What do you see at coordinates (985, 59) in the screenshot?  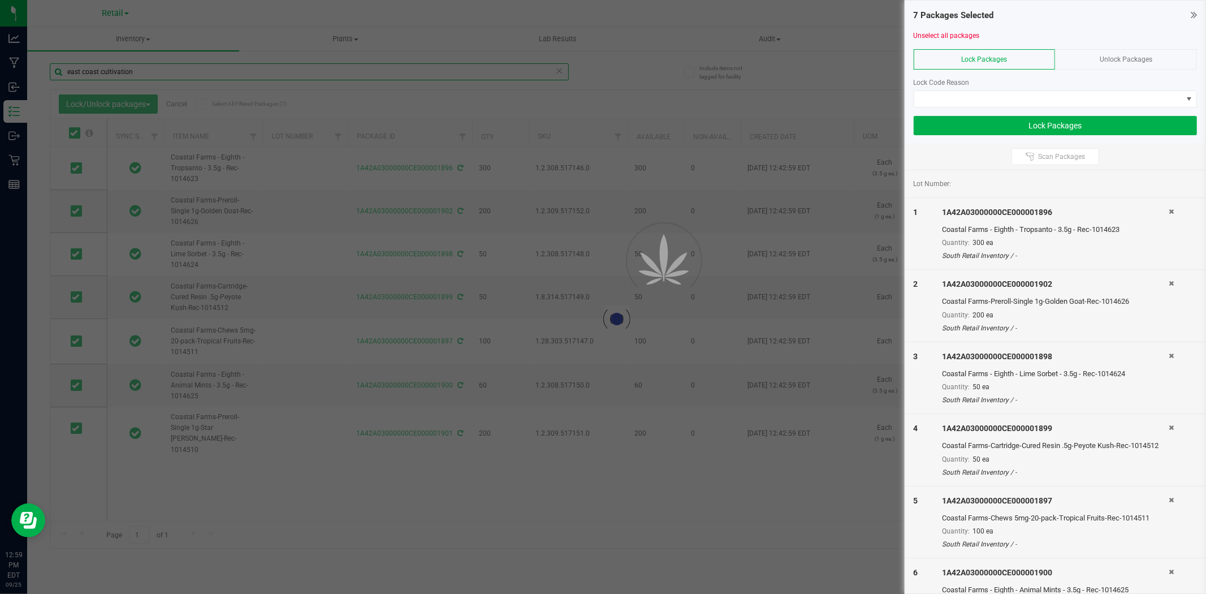 I see `span: Lock Packages` at bounding box center [985, 59].